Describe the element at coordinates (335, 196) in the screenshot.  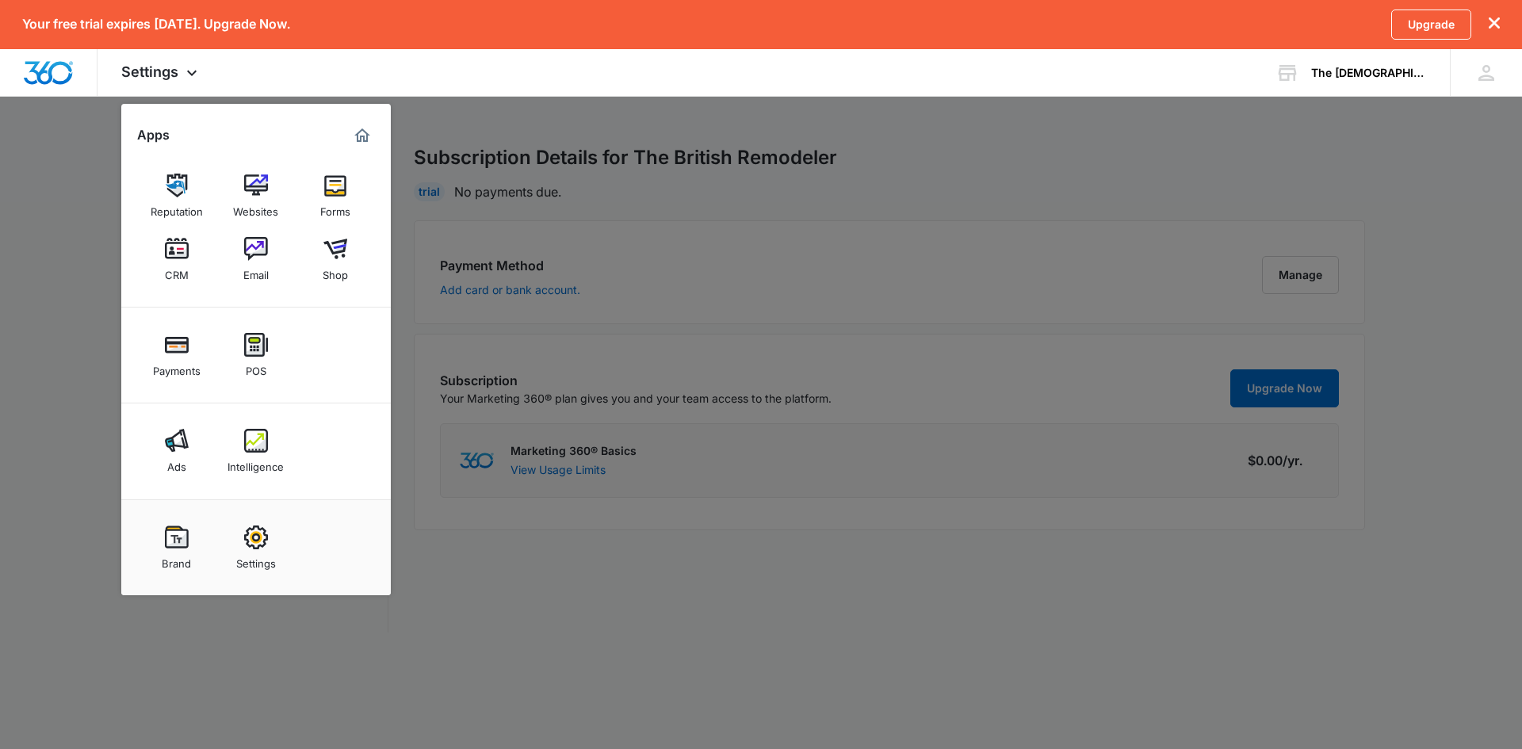
I see `a: Forms` at that location.